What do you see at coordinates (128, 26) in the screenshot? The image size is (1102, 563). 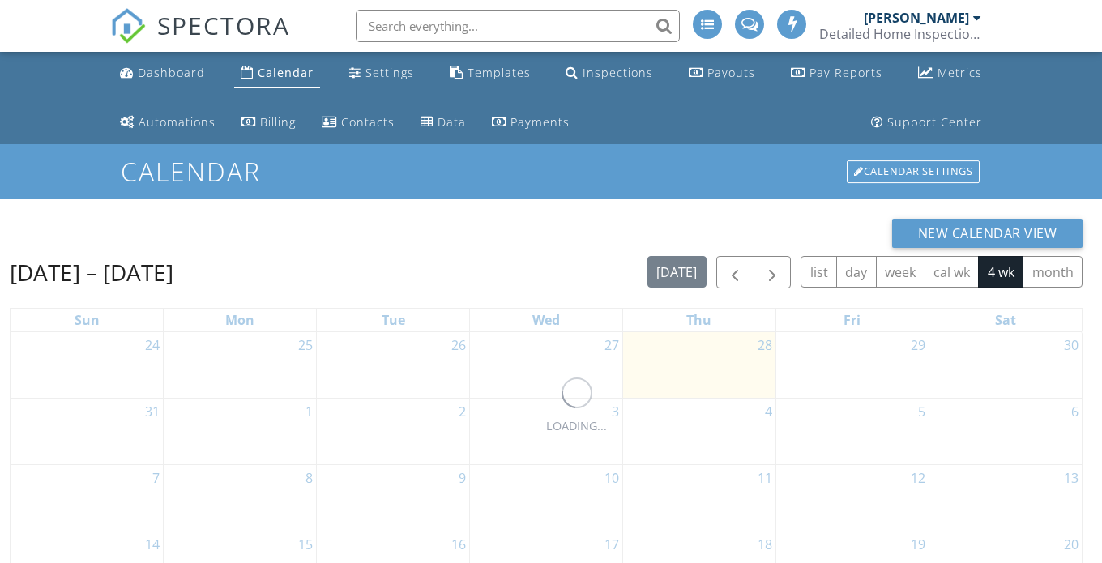 I see `img: The Best Home Inspection Software - Spectora` at bounding box center [128, 26].